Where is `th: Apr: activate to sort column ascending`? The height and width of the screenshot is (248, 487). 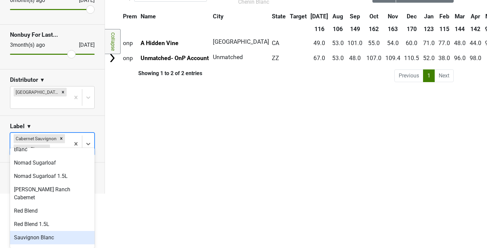
th: Apr: activate to sort column ascending is located at coordinates (476, 16).